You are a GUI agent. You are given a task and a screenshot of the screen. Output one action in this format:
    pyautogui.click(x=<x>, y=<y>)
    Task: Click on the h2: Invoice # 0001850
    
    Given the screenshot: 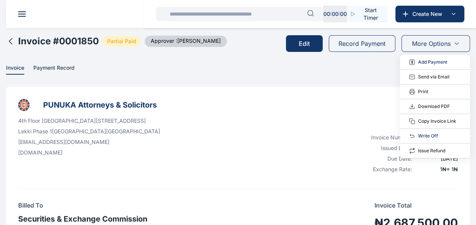 What is the action you would take?
    pyautogui.click(x=58, y=41)
    